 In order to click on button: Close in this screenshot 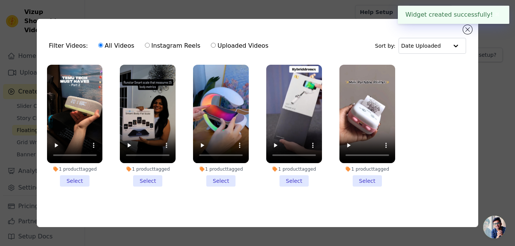, I will do `click(497, 15)`.